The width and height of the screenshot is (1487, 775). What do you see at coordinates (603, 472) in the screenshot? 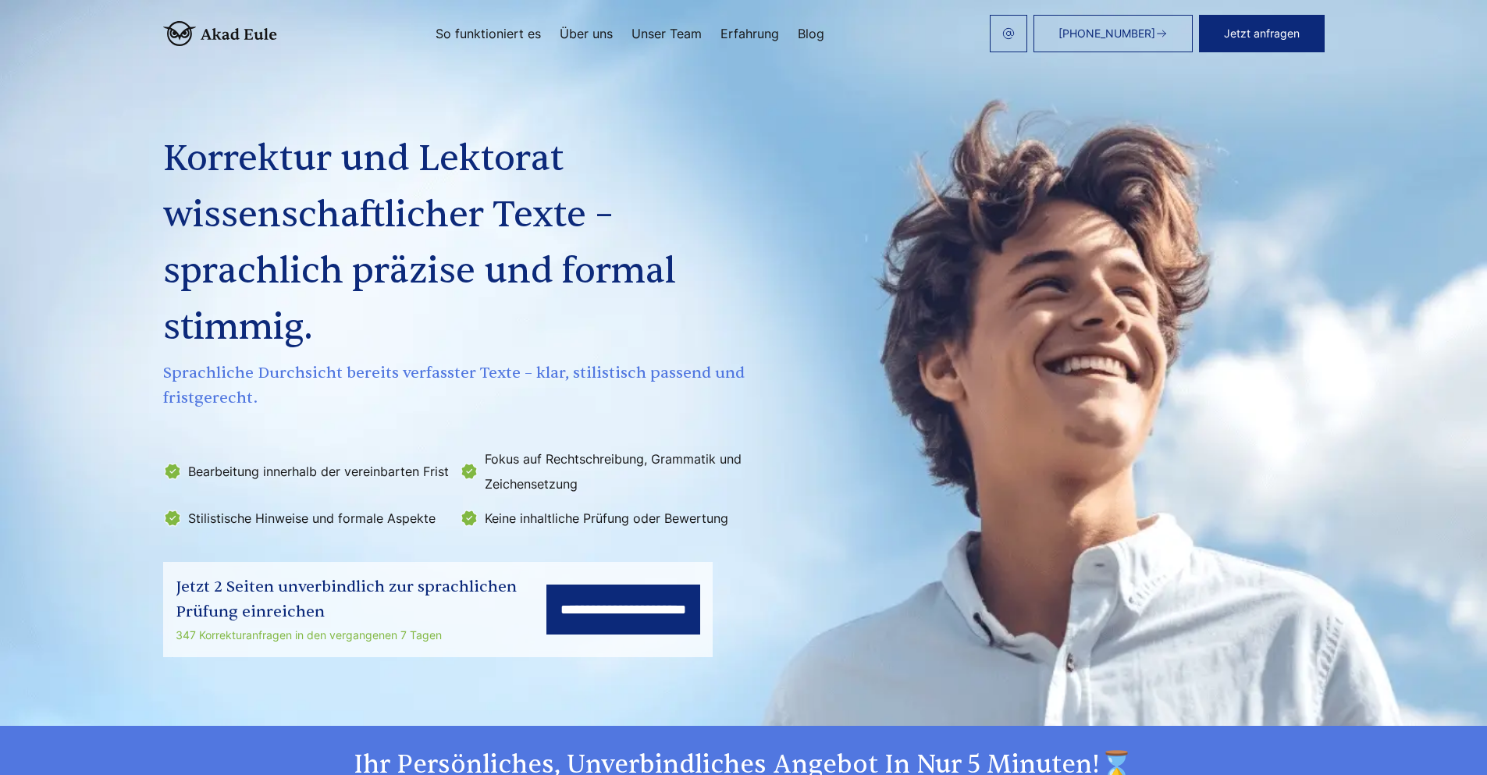
I see `li: Fokus auf Rechtschreibung, Grammatik und Zeichensetzung` at bounding box center [603, 472].